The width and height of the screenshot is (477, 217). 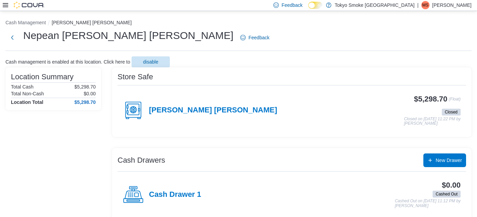 What do you see at coordinates (27, 102) in the screenshot?
I see `h4: Location Total` at bounding box center [27, 102].